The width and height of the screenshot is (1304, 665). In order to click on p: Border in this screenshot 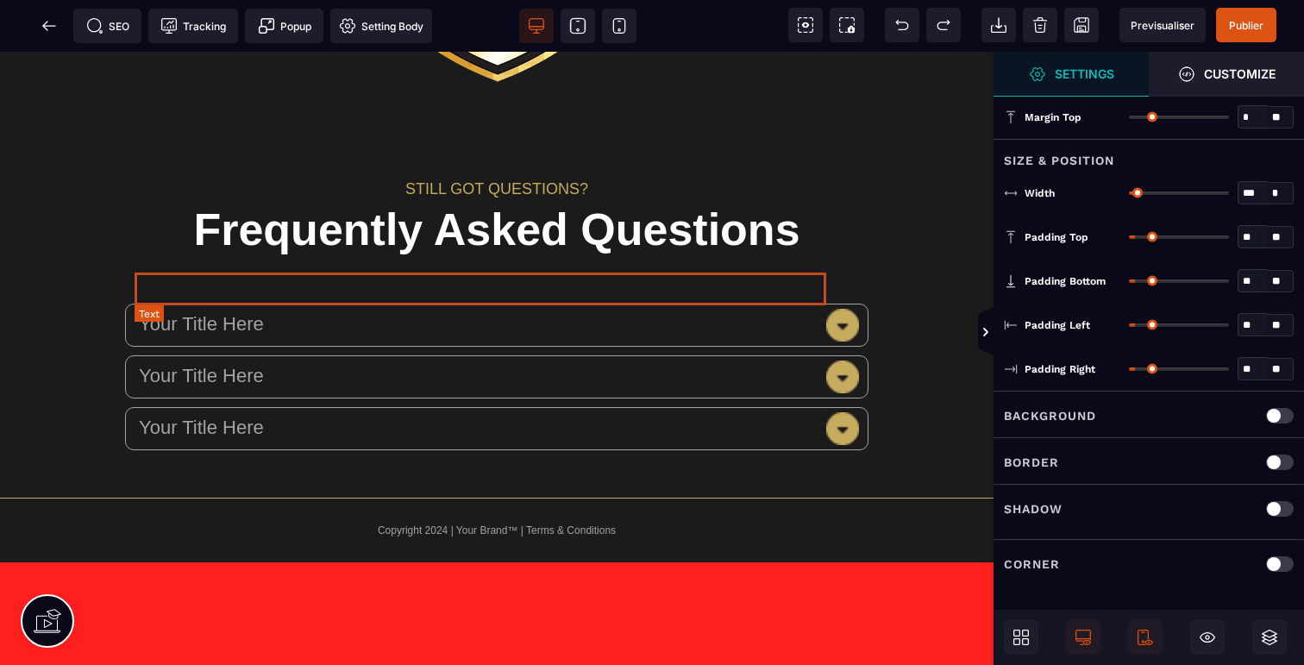, I will do `click(1032, 462)`.